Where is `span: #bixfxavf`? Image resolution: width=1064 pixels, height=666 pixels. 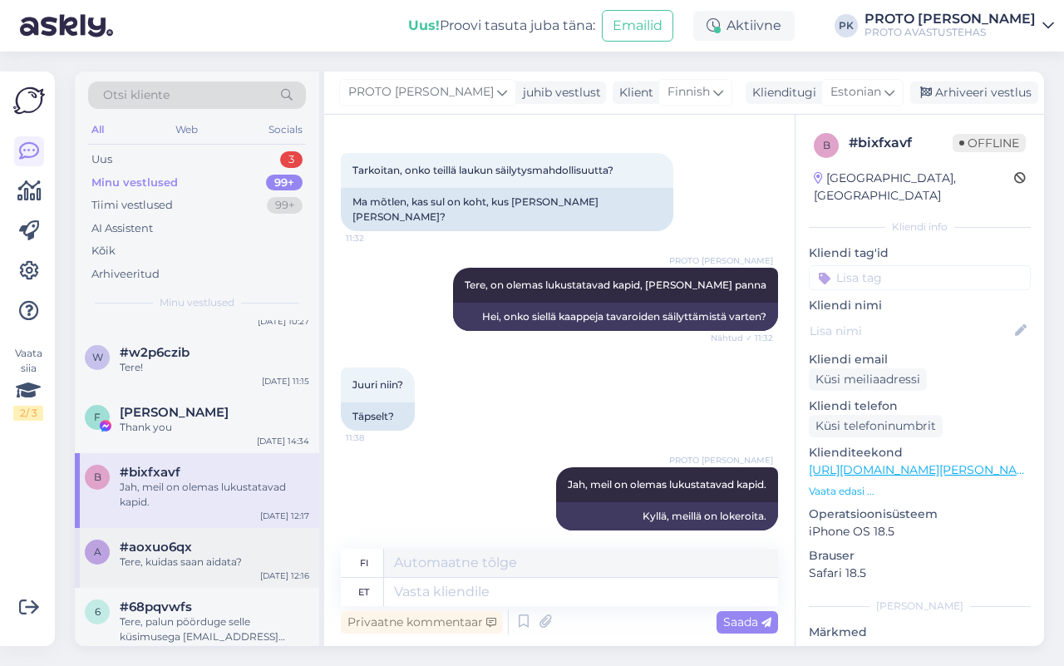 span: #bixfxavf is located at coordinates (150, 472).